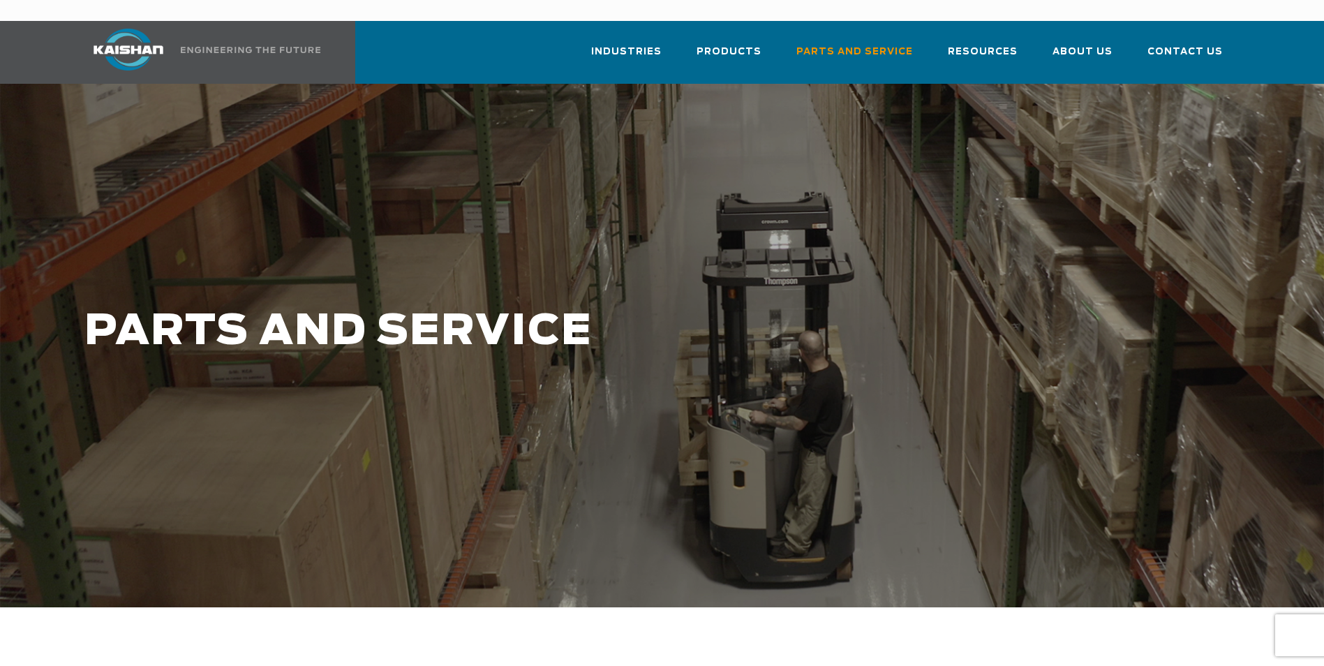 The width and height of the screenshot is (1324, 666). What do you see at coordinates (251, 50) in the screenshot?
I see `img: Engineering the future` at bounding box center [251, 50].